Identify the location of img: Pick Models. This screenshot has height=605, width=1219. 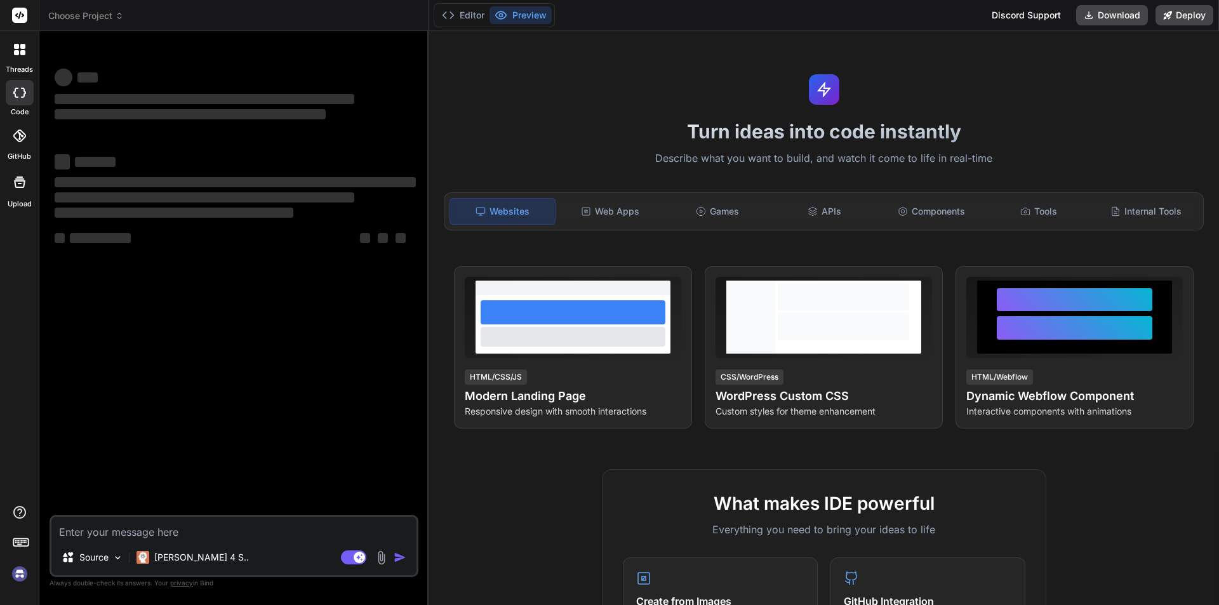
(117, 558).